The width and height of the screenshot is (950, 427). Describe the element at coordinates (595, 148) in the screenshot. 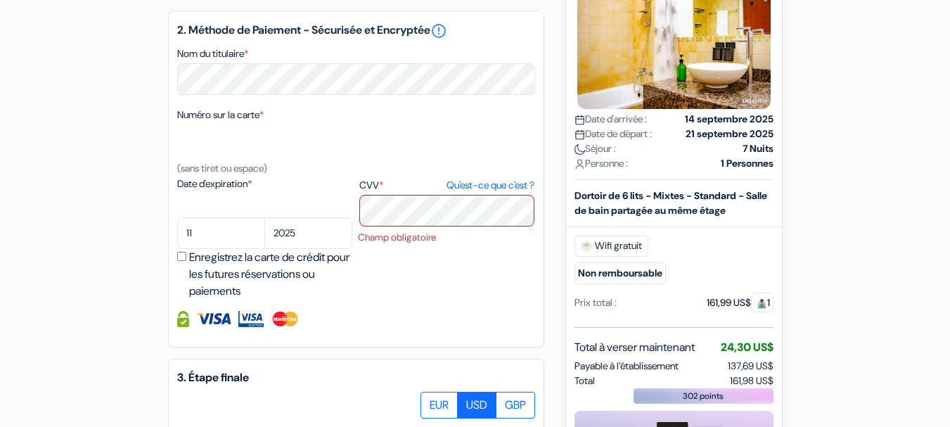

I see `span: Séjour :` at that location.